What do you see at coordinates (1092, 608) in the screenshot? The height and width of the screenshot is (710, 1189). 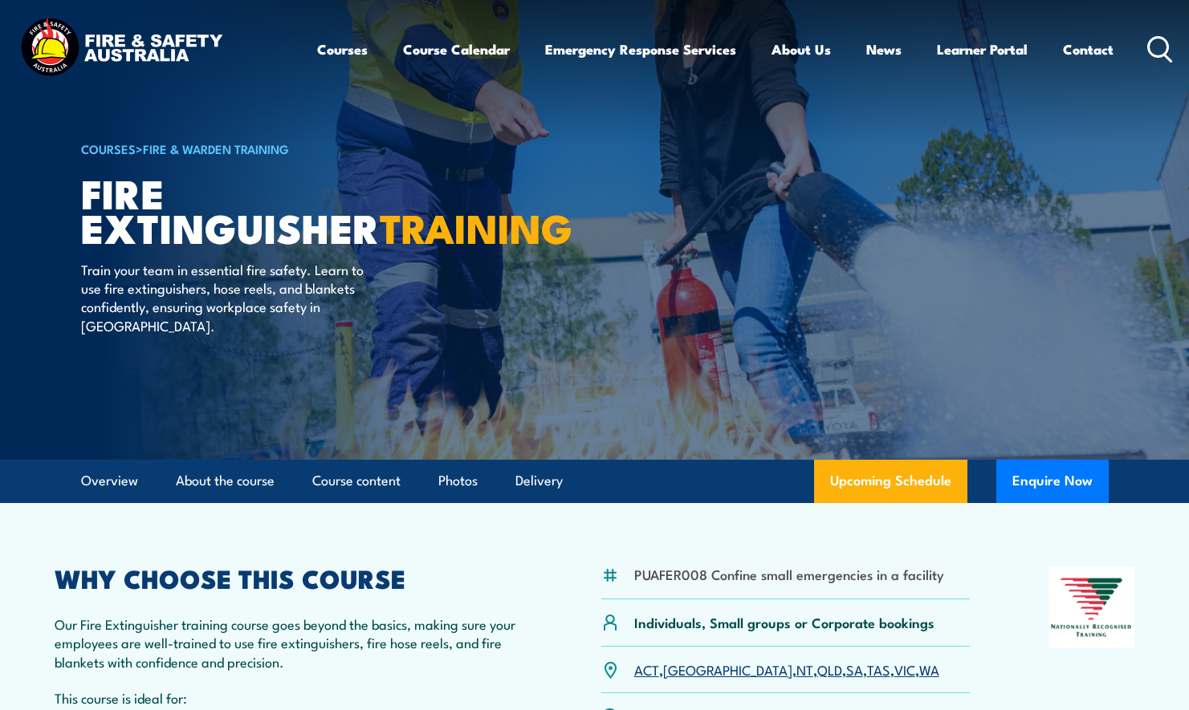 I see `img: Nationally Recognised Training logo.` at bounding box center [1092, 608].